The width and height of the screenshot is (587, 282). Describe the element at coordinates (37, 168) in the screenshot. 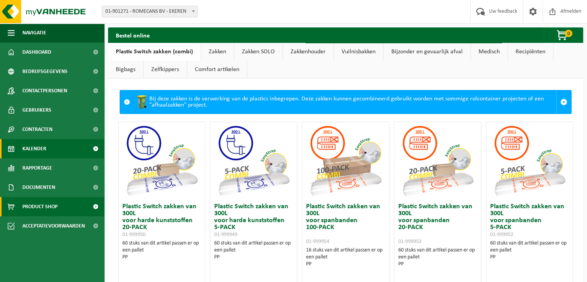

I see `span: Rapportage` at that location.